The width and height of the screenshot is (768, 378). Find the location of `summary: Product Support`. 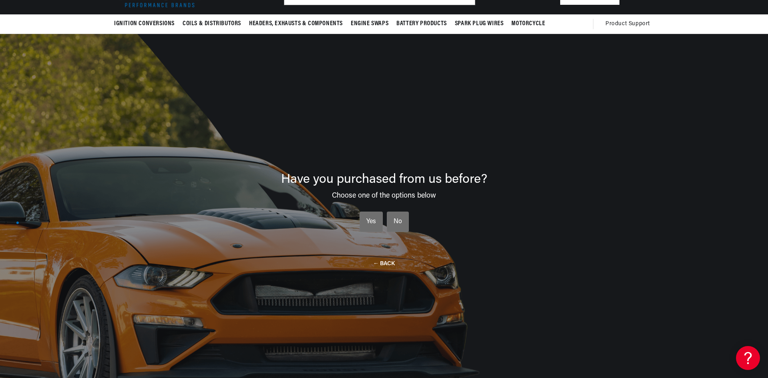

summary: Product Support is located at coordinates (630, 24).